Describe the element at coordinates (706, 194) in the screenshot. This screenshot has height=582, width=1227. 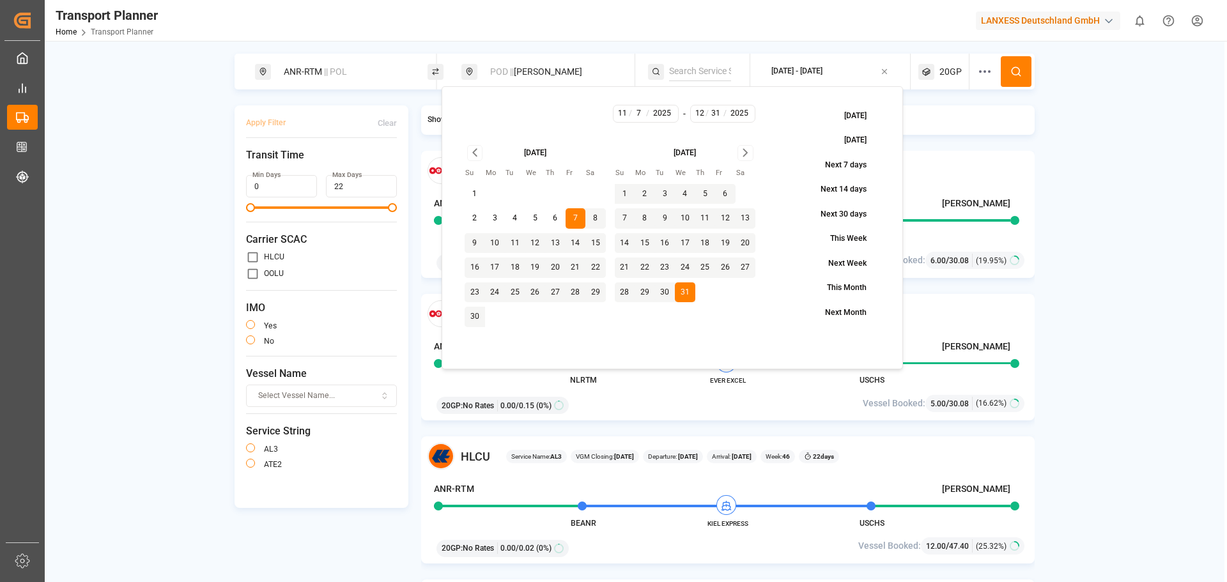
I see `button: 5` at that location.